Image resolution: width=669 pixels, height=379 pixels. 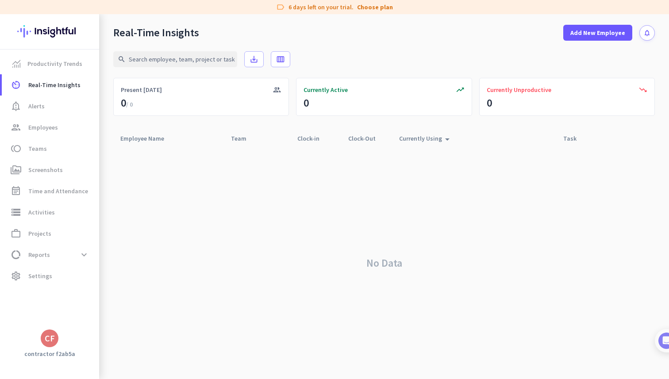 What do you see at coordinates (368, 139) in the screenshot?
I see `div: Clock-Out` at bounding box center [368, 139].